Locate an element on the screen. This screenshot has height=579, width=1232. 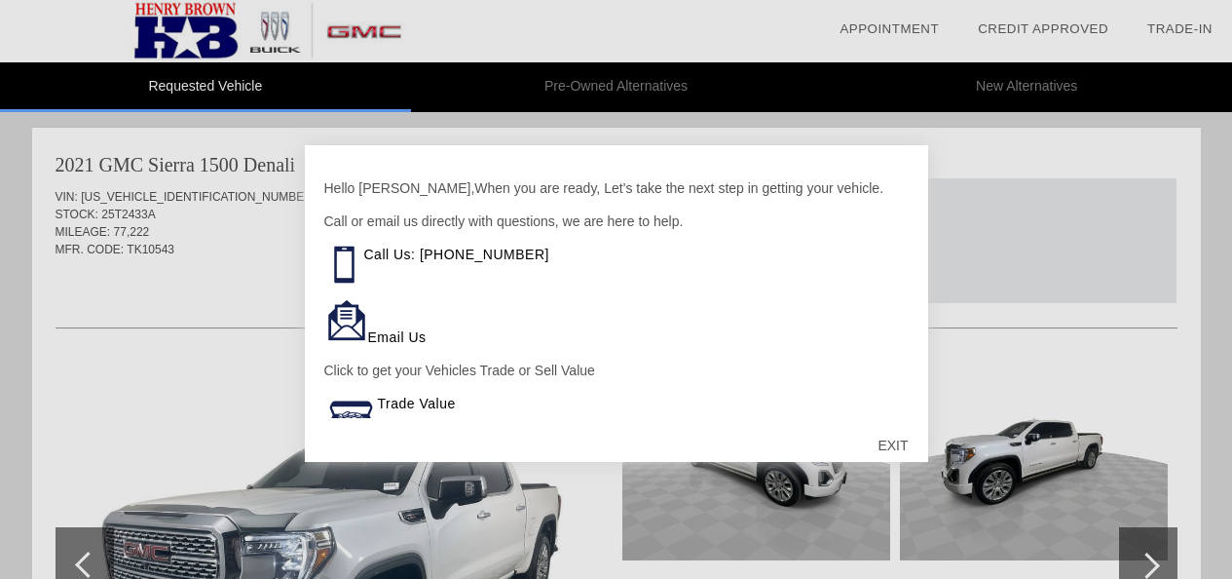
div: EXIT is located at coordinates (892, 445).